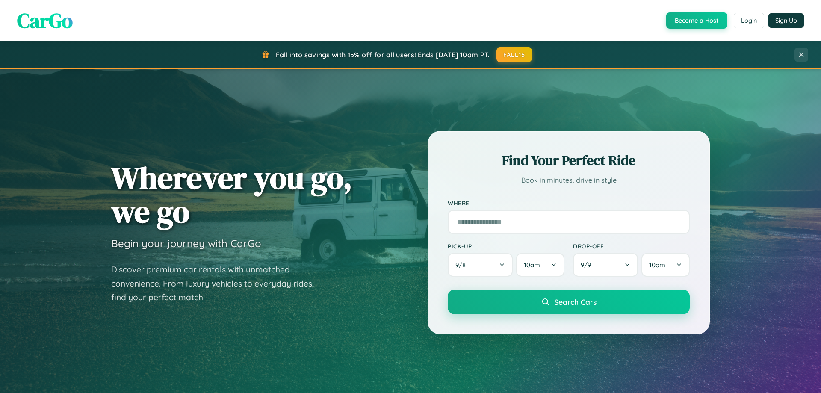 The height and width of the screenshot is (393, 821). I want to click on span: 9 / 8, so click(463, 265).